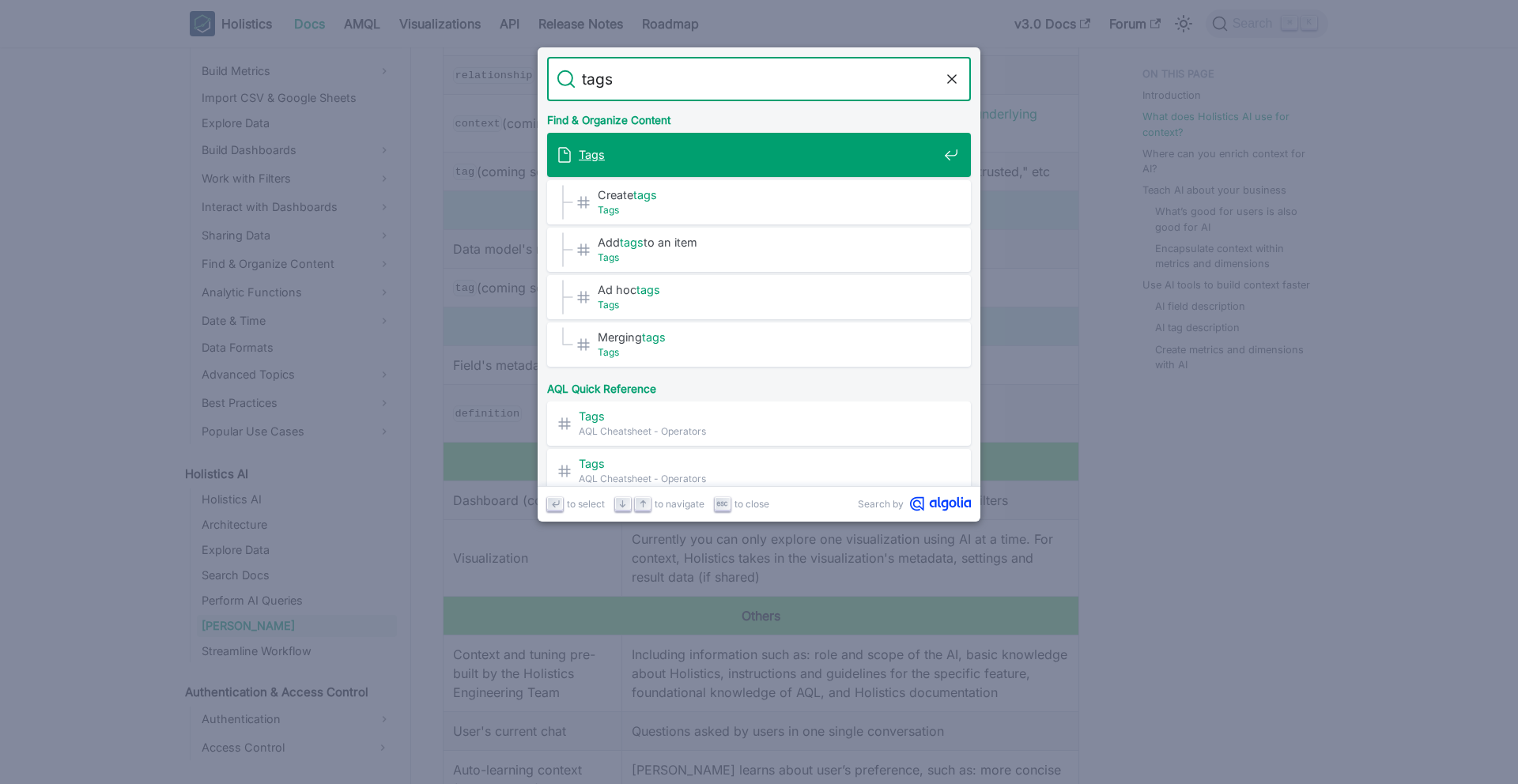  What do you see at coordinates (679, 504) in the screenshot?
I see `span: to navigate` at bounding box center [679, 504].